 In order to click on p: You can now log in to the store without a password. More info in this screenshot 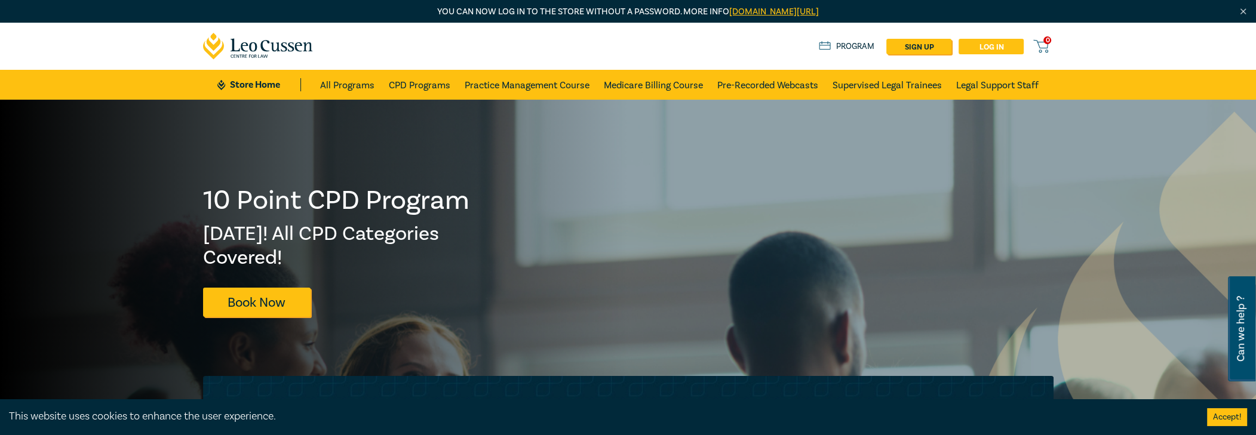, I will do `click(628, 12)`.